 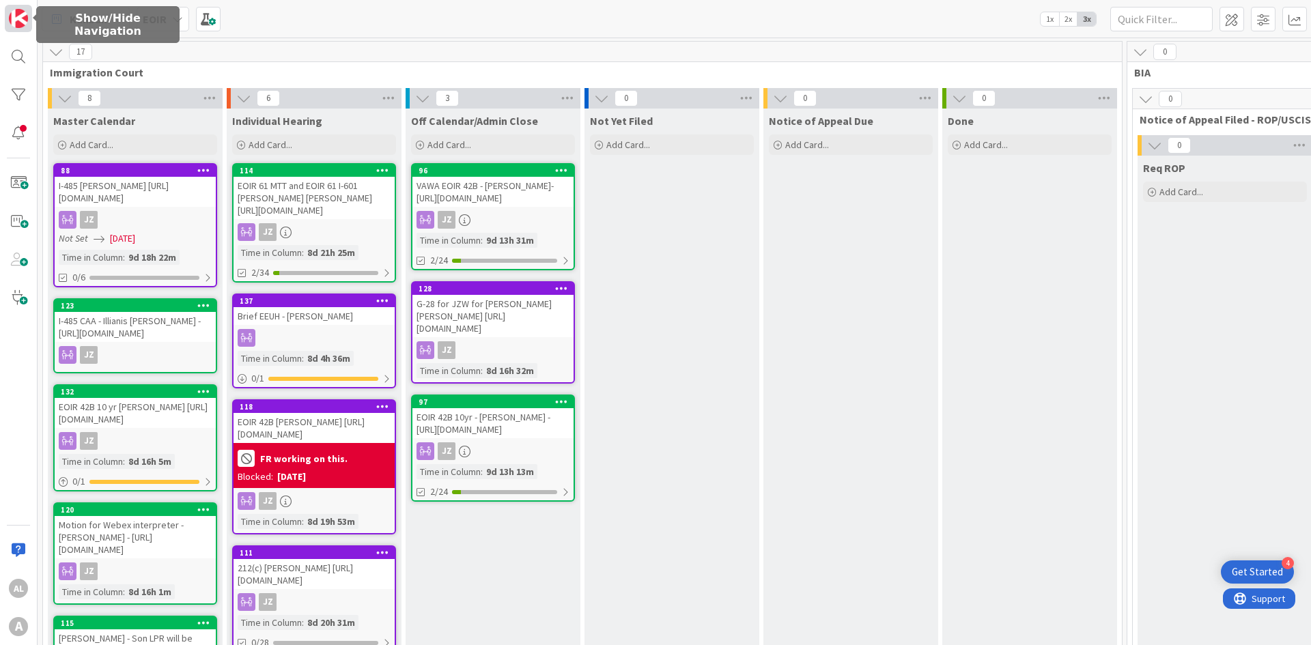 I want to click on div: Get Started, so click(x=1257, y=572).